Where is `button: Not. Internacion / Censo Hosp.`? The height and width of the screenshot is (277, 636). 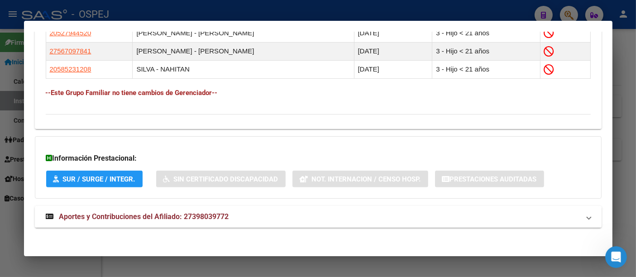 button: Not. Internacion / Censo Hosp. is located at coordinates (360, 179).